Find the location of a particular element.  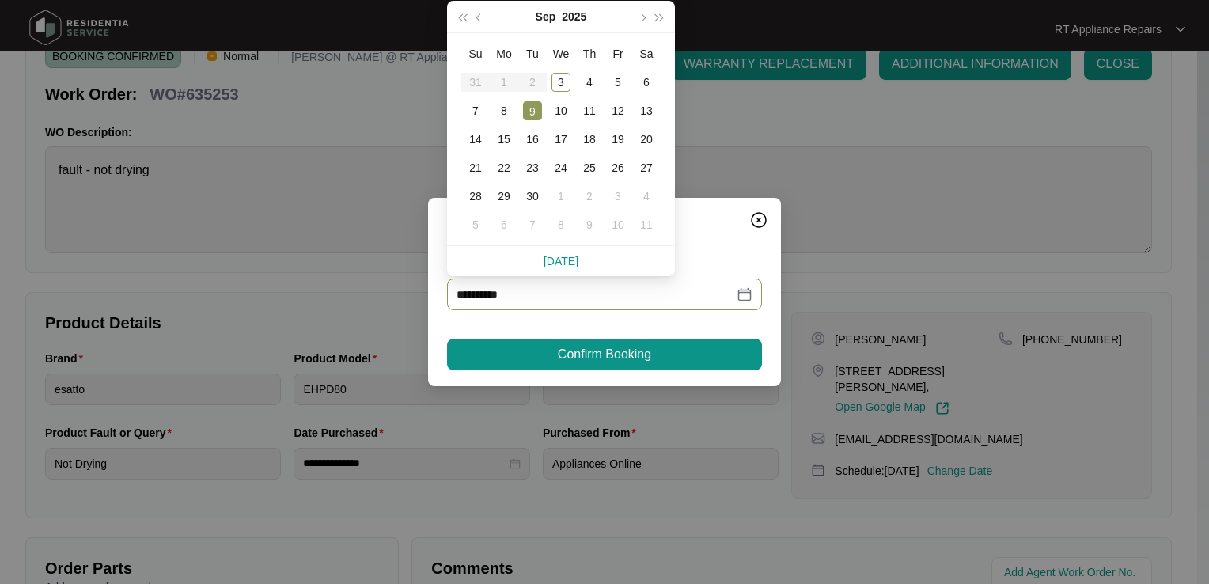

td: 2025-09-21 is located at coordinates (476, 168).